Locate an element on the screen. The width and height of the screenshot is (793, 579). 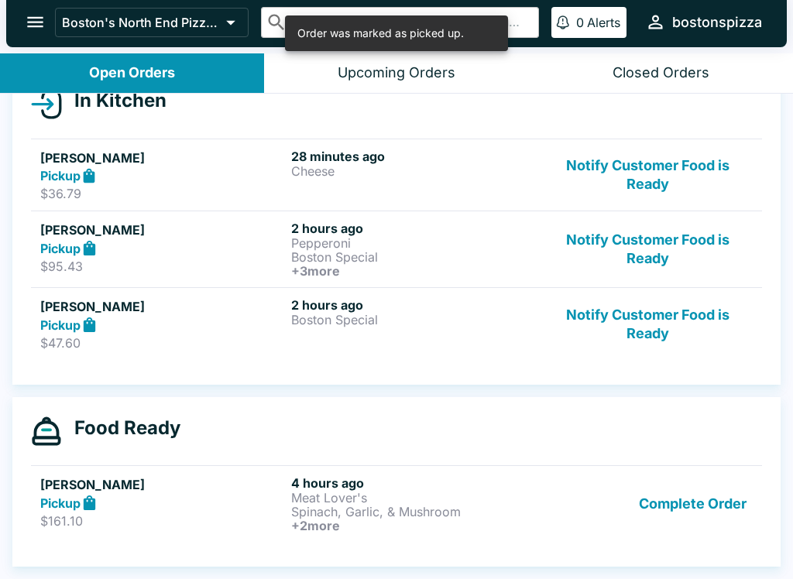
p: Pepperoni is located at coordinates (414, 243).